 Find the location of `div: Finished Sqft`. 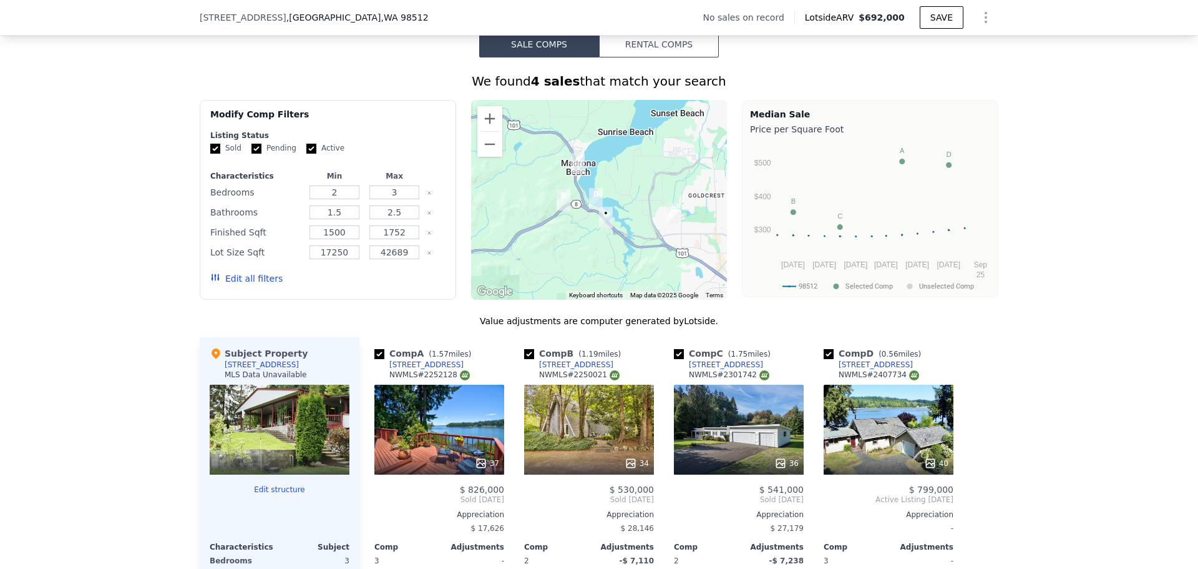

div: Finished Sqft is located at coordinates (256, 232).